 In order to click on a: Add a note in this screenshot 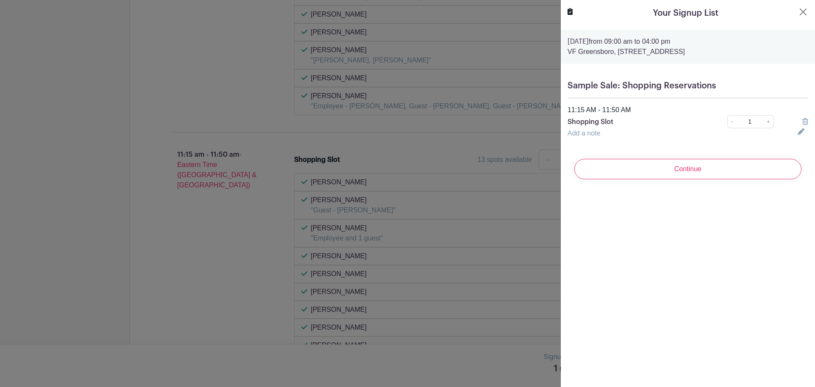, I will do `click(584, 133)`.